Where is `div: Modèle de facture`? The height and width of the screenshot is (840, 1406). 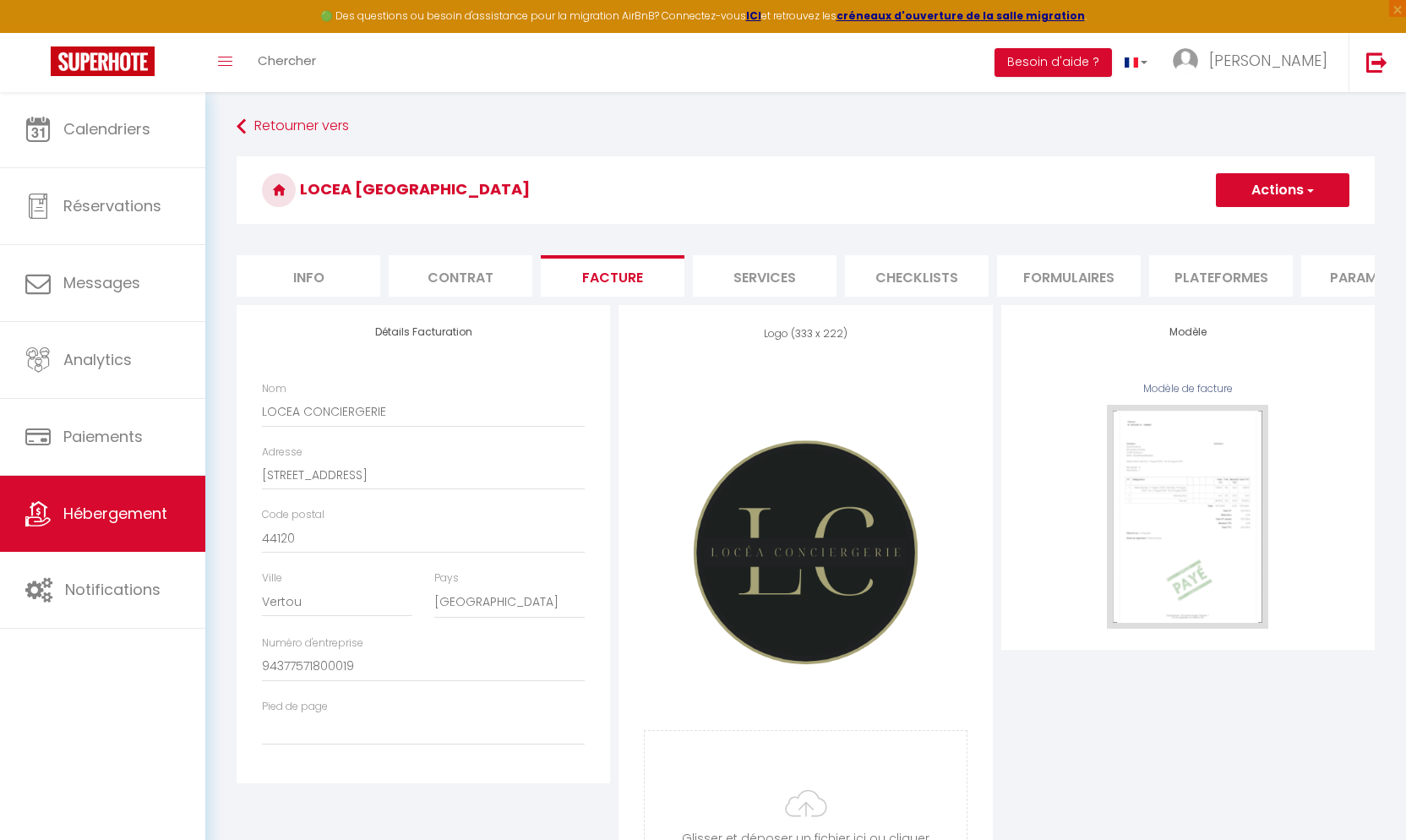
div: Modèle de facture is located at coordinates (1188, 388).